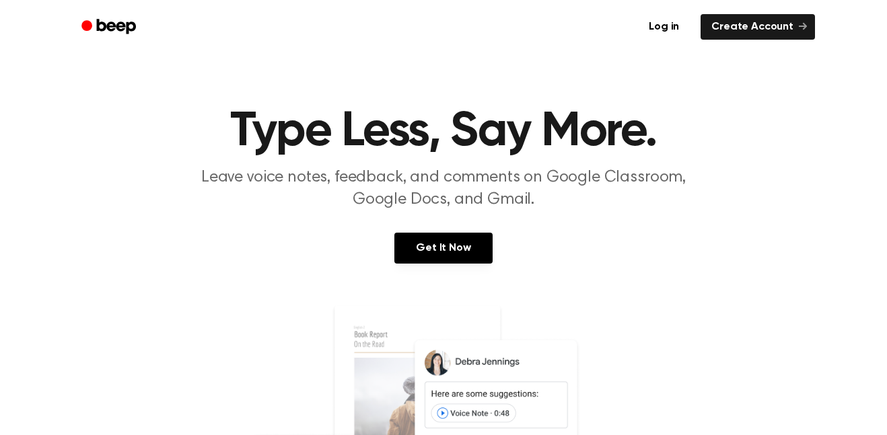 The height and width of the screenshot is (435, 887). What do you see at coordinates (663, 27) in the screenshot?
I see `a: Log in` at bounding box center [663, 27].